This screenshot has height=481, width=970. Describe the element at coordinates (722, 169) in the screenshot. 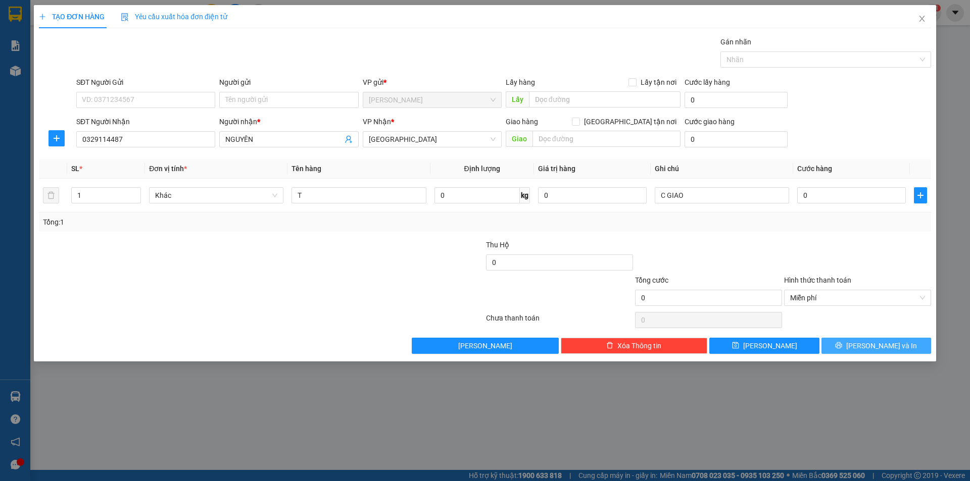

I see `th: Ghi chú` at that location.